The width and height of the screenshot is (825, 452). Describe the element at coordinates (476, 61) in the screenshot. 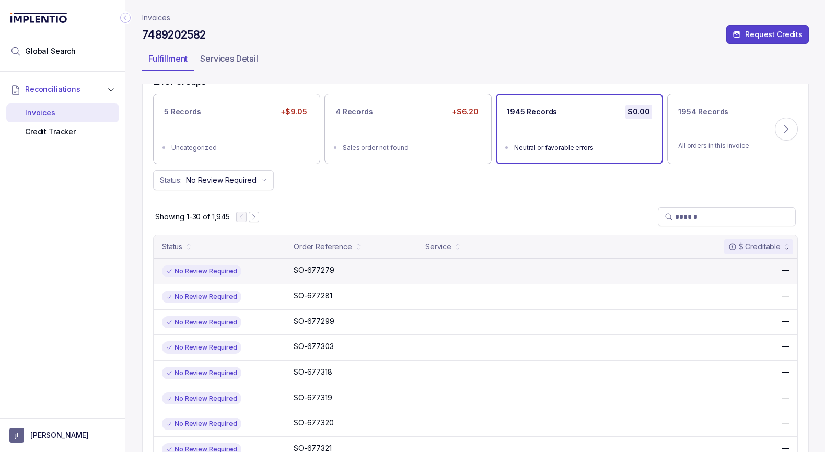

I see `ul: Tab Group` at that location.